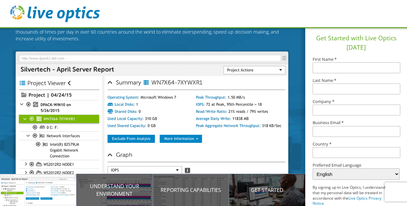  Describe the element at coordinates (356, 144) in the screenshot. I see `label: Country *` at that location.